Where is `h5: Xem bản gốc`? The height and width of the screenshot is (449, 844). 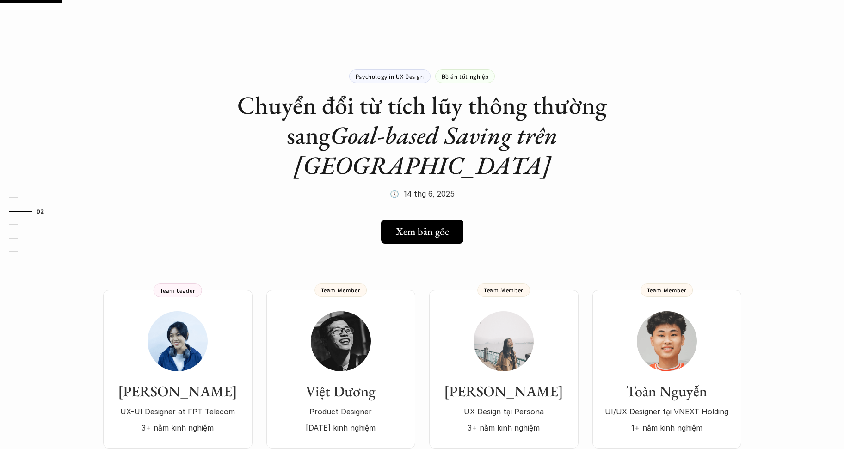
h5: Xem bản gốc is located at coordinates (422, 232).